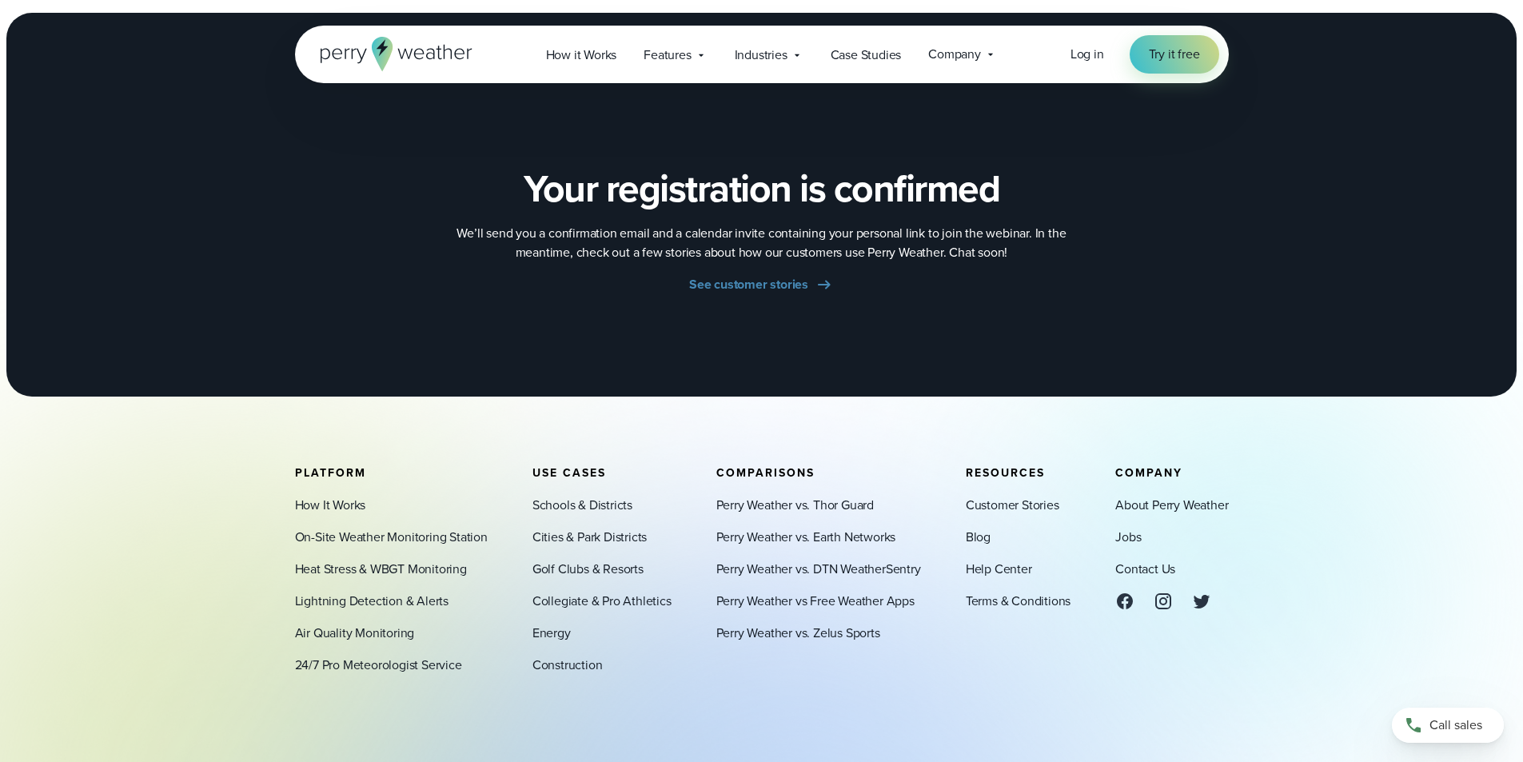 Image resolution: width=1523 pixels, height=762 pixels. Describe the element at coordinates (761, 189) in the screenshot. I see `h2: Your registration is confirmed` at that location.